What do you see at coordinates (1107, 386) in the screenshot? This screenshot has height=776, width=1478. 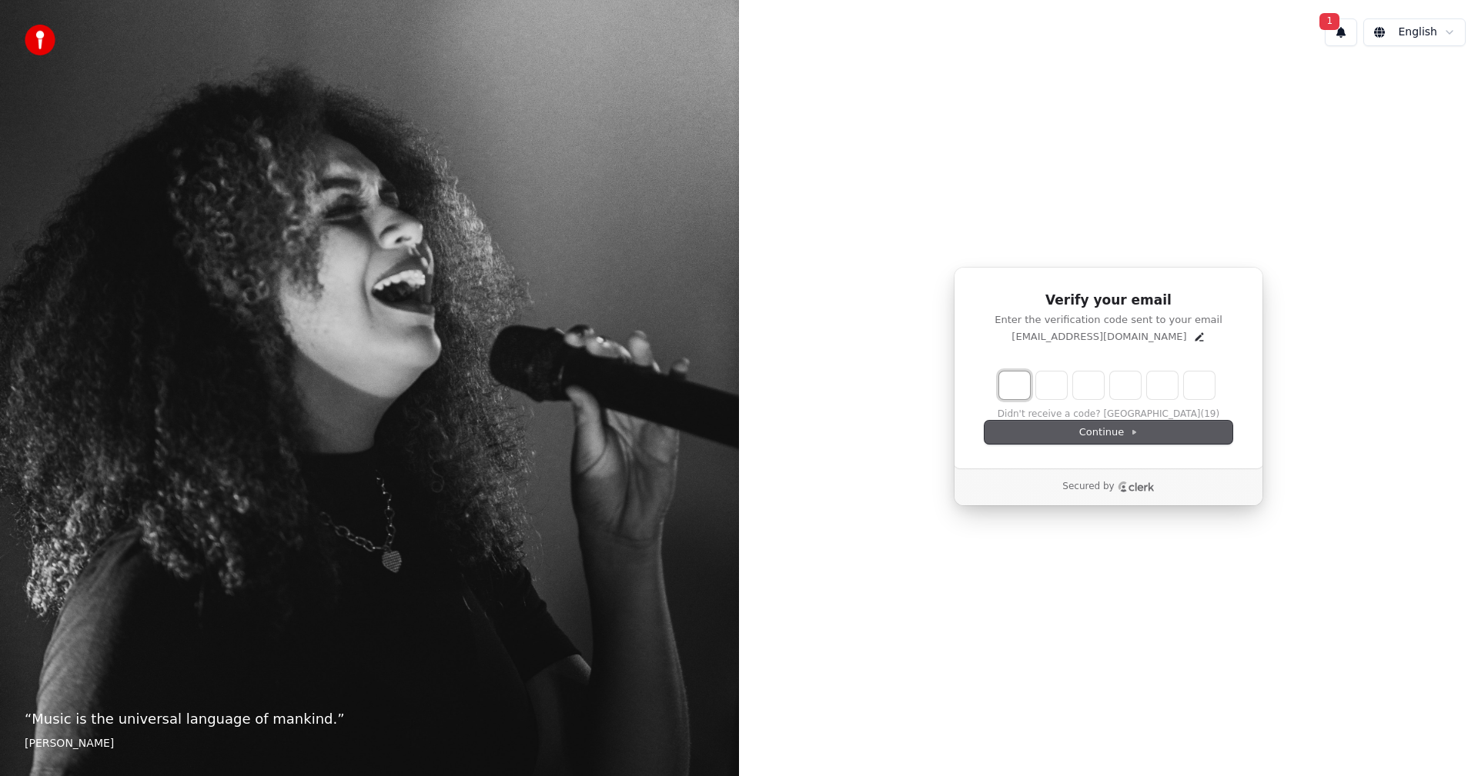 I see `div: Verification code input` at bounding box center [1107, 386].